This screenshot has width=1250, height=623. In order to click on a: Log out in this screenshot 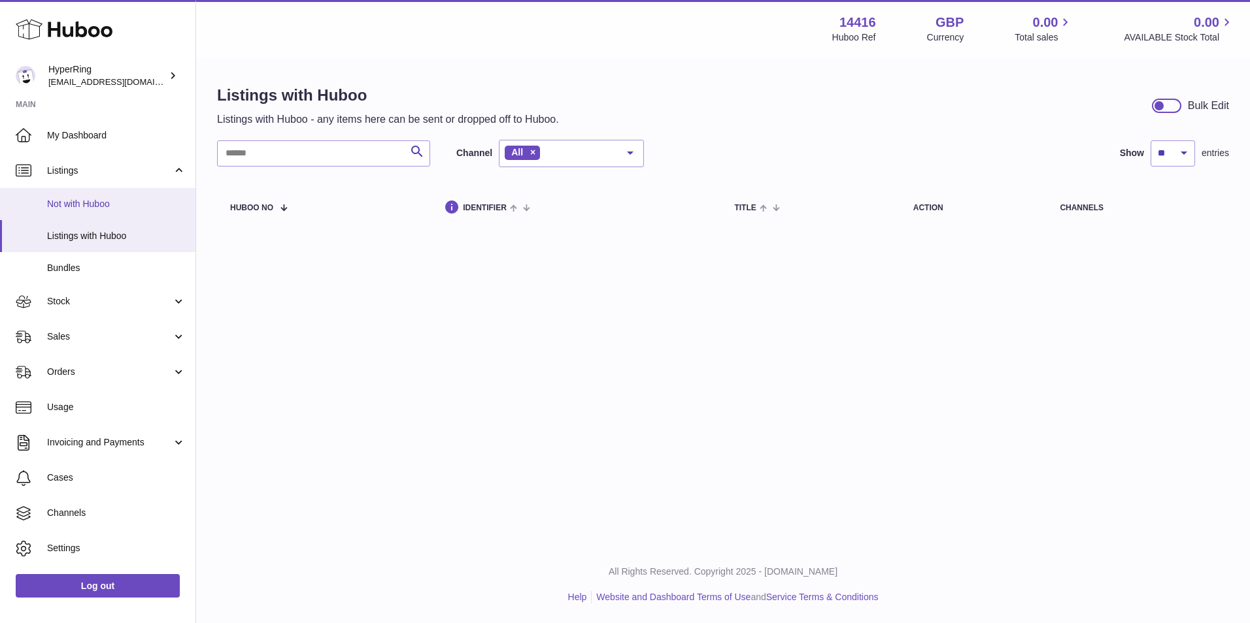, I will do `click(97, 586)`.